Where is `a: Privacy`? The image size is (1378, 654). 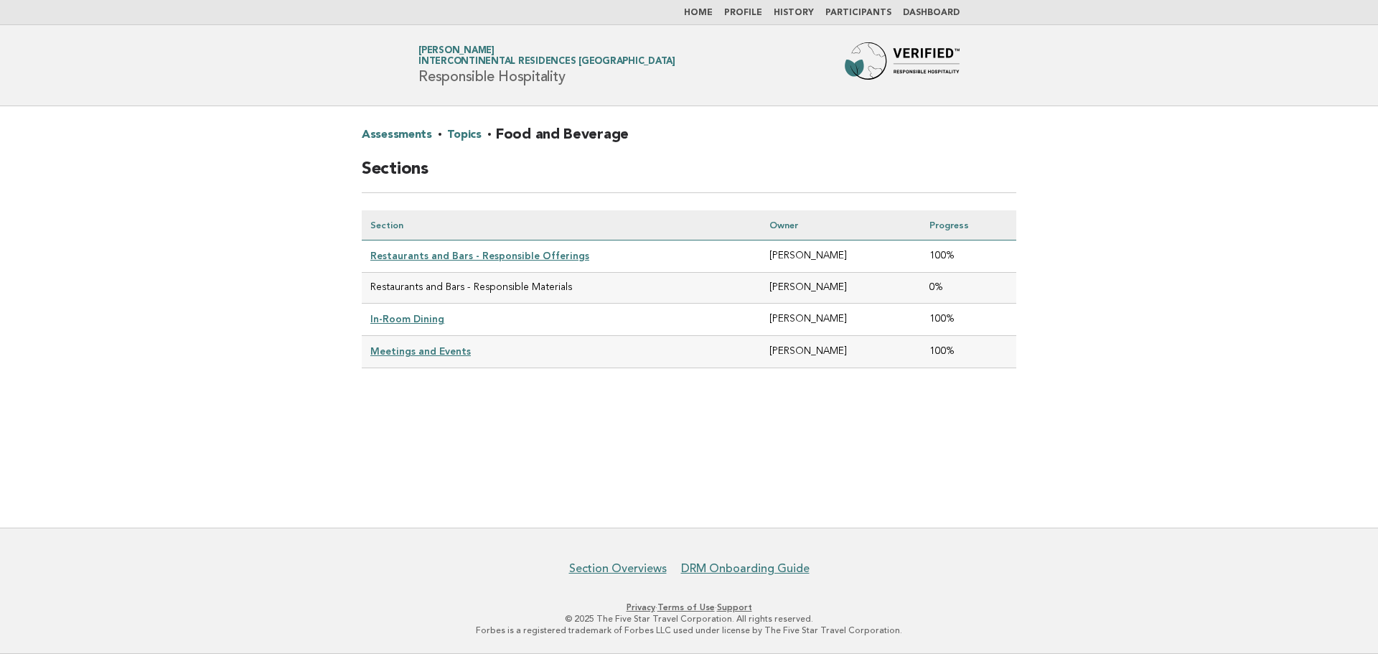
a: Privacy is located at coordinates (641, 607).